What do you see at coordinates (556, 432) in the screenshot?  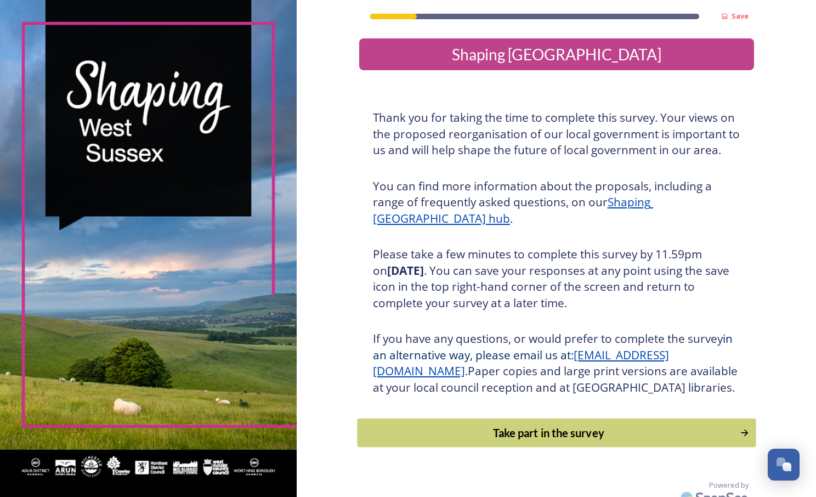 I see `button: Continue` at bounding box center [556, 432].